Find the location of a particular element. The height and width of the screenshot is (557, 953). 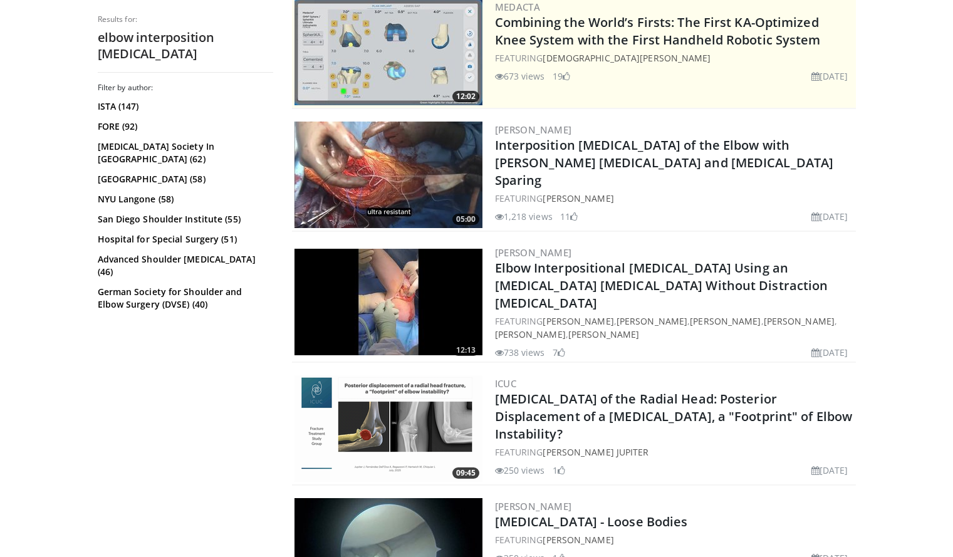

div: FEATURING , , , , , is located at coordinates (674, 328).